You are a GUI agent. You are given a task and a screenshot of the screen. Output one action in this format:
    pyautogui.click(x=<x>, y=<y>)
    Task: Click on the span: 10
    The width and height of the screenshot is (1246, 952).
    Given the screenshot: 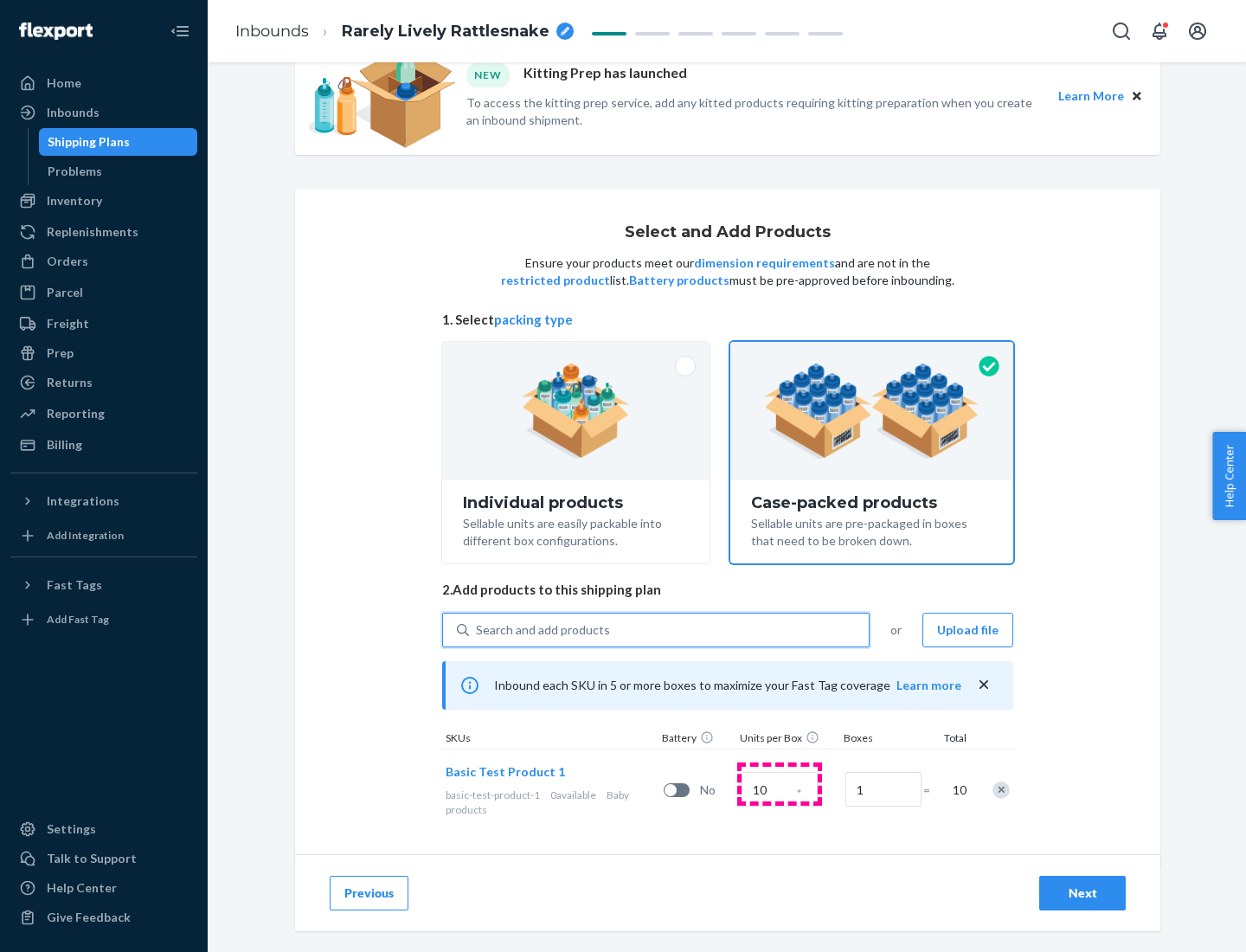 What is the action you would take?
    pyautogui.click(x=958, y=790)
    